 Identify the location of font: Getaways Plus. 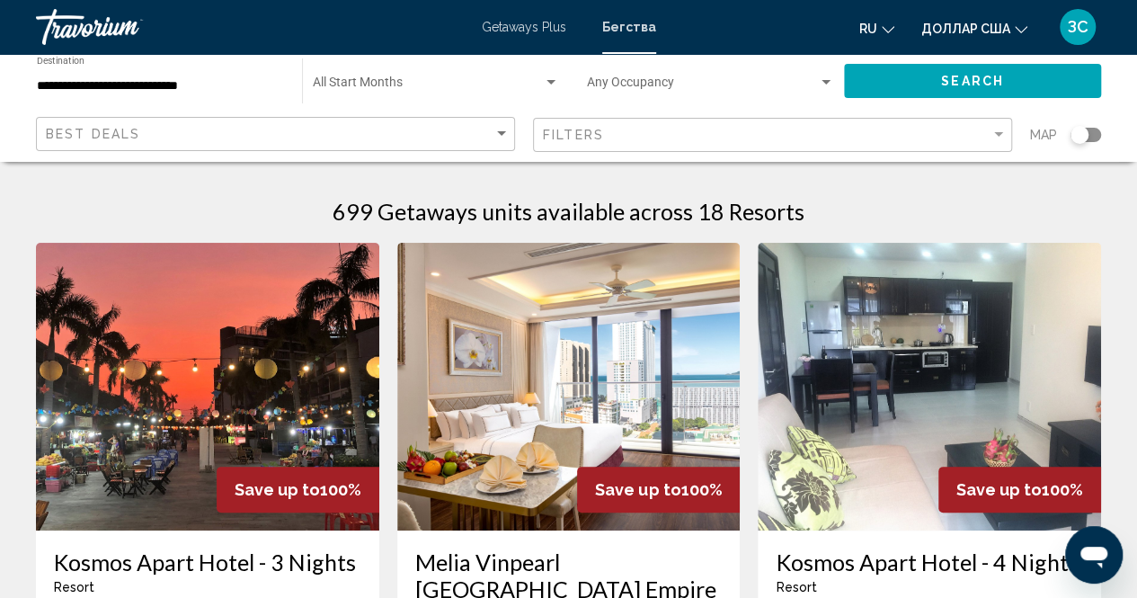
(524, 27).